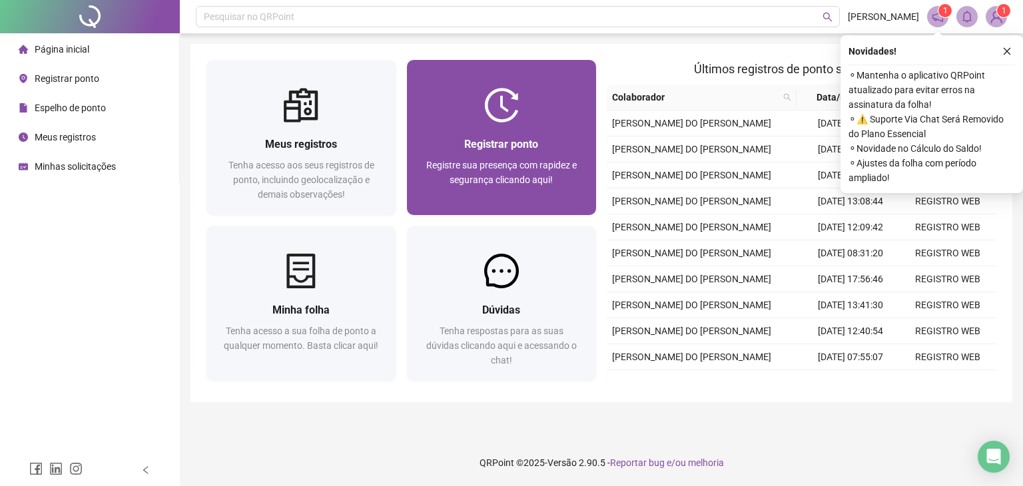  Describe the element at coordinates (695, 97) in the screenshot. I see `span: Colaborador` at that location.